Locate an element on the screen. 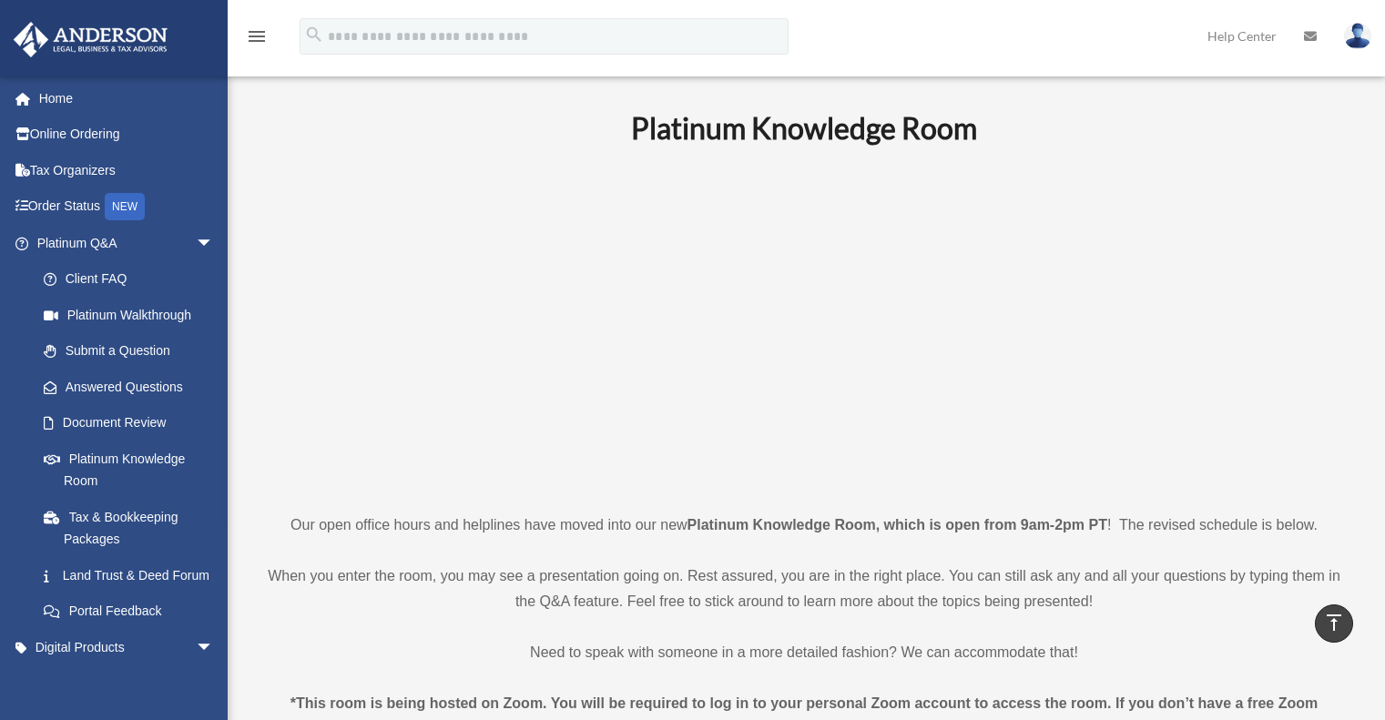 The width and height of the screenshot is (1385, 720). a: Submit a Question is located at coordinates (133, 351).